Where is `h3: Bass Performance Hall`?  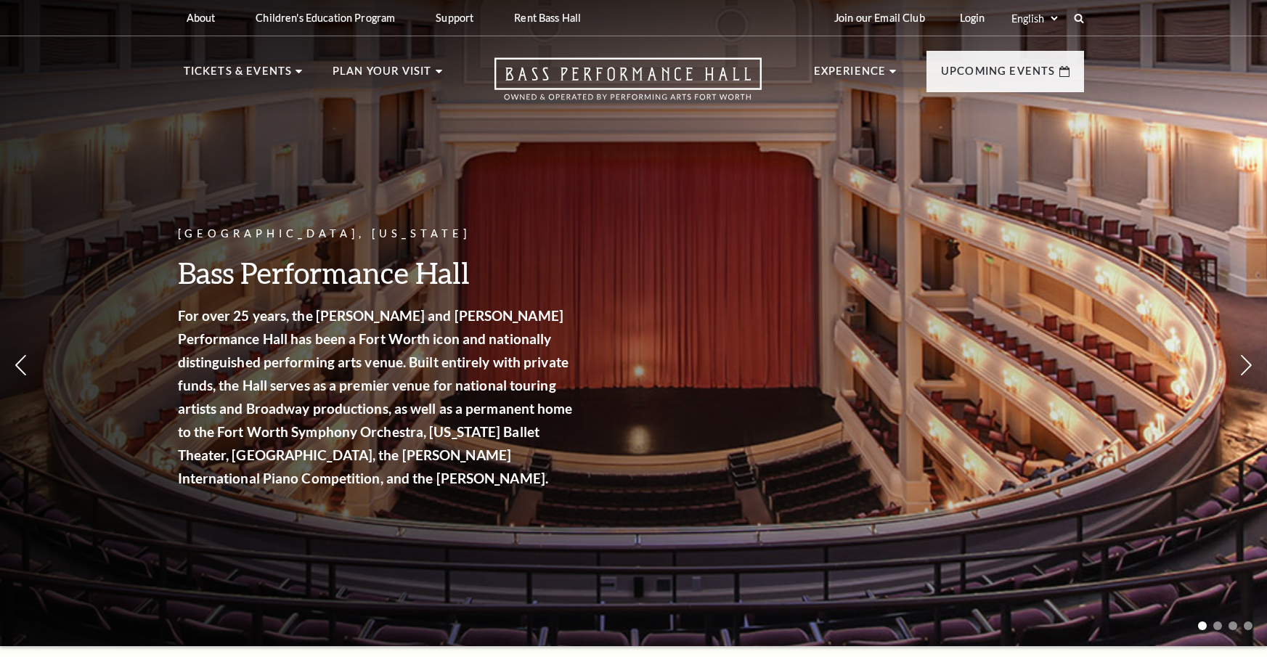 h3: Bass Performance Hall is located at coordinates (378, 272).